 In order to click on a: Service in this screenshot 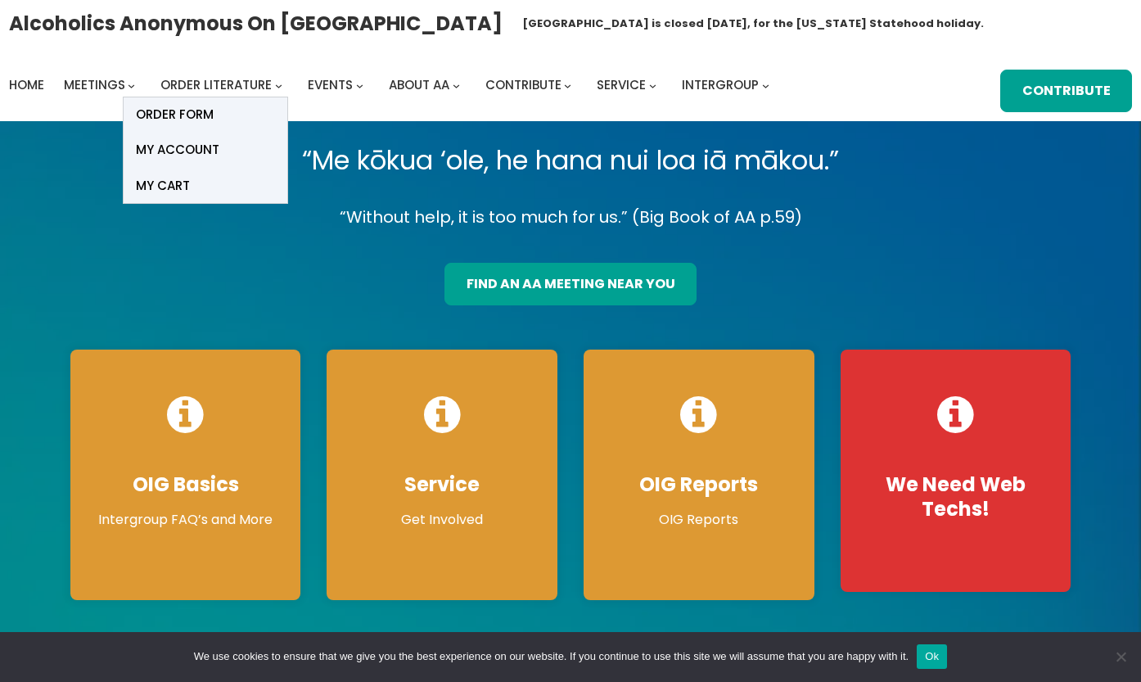, I will do `click(622, 85)`.